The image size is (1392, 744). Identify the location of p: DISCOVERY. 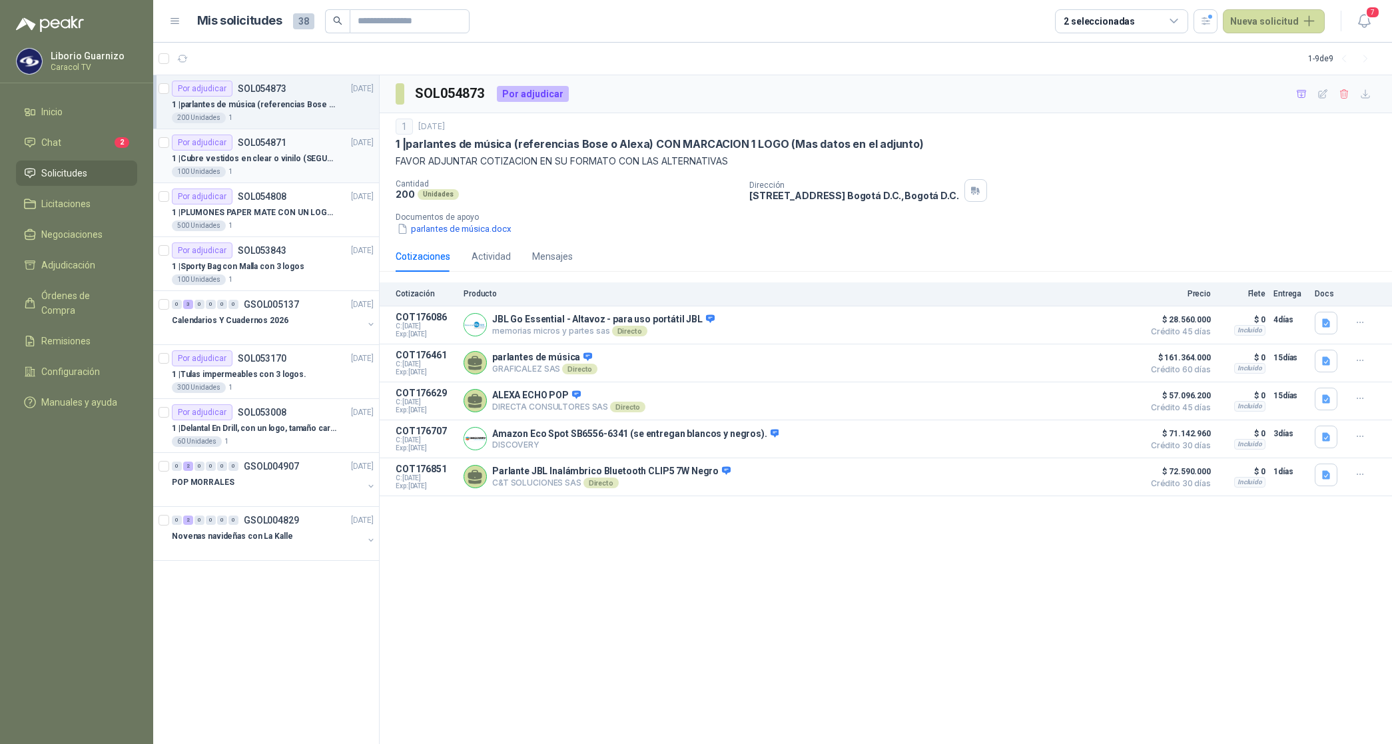
(635, 444).